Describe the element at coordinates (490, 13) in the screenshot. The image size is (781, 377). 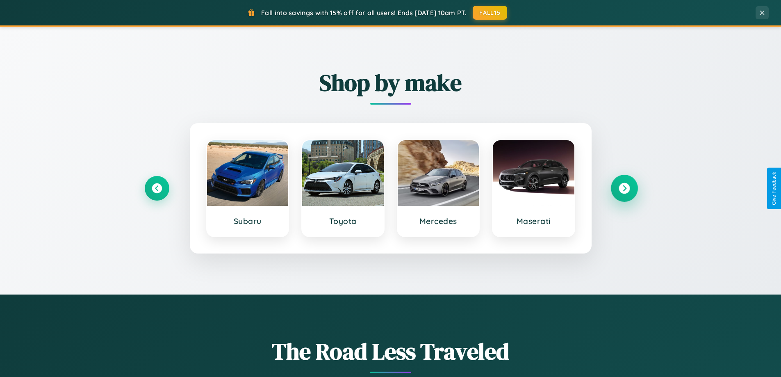
I see `button: FALL15` at that location.